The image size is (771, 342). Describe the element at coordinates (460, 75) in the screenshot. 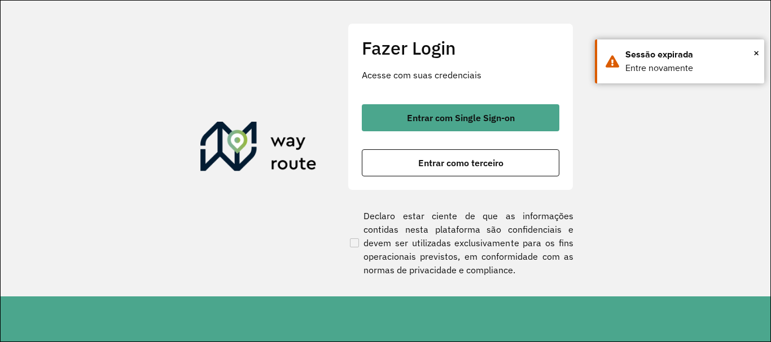

I see `p: Acesse com suas credenciais` at that location.